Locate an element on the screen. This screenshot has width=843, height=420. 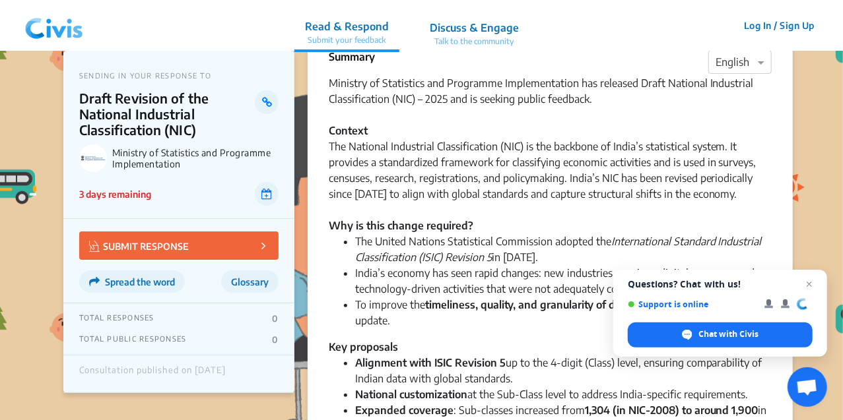
p: Read & Respond is located at coordinates (347, 26).